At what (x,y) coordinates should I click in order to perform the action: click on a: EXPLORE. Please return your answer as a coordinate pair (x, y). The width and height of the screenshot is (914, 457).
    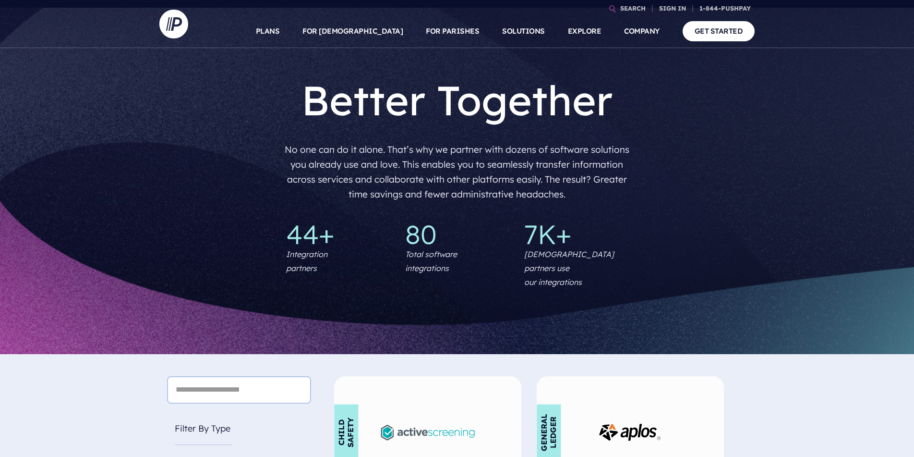
    Looking at the image, I should click on (585, 31).